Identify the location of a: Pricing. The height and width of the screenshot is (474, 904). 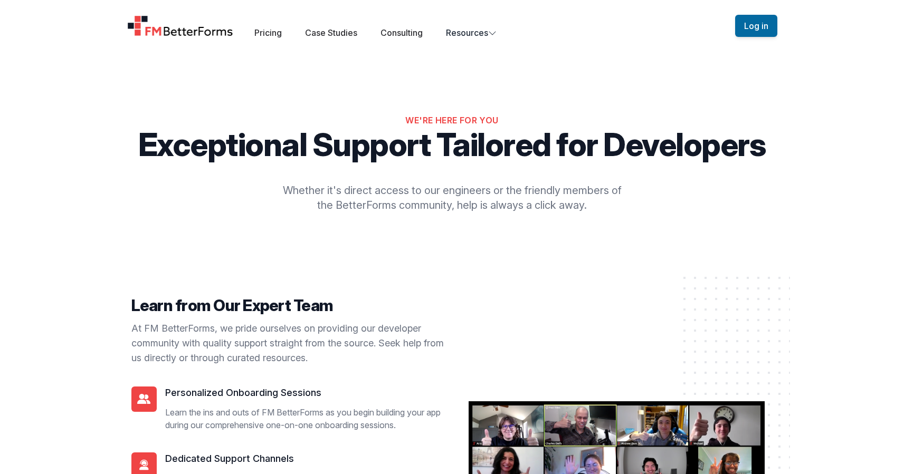
(268, 33).